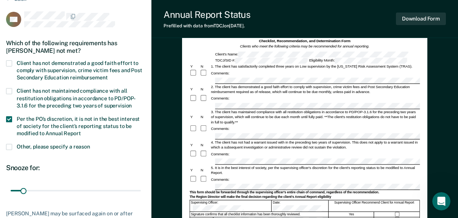 Image resolution: width=458 pixels, height=218 pixels. I want to click on strong: Checklist, Recommendation, and Determination Form, so click(305, 41).